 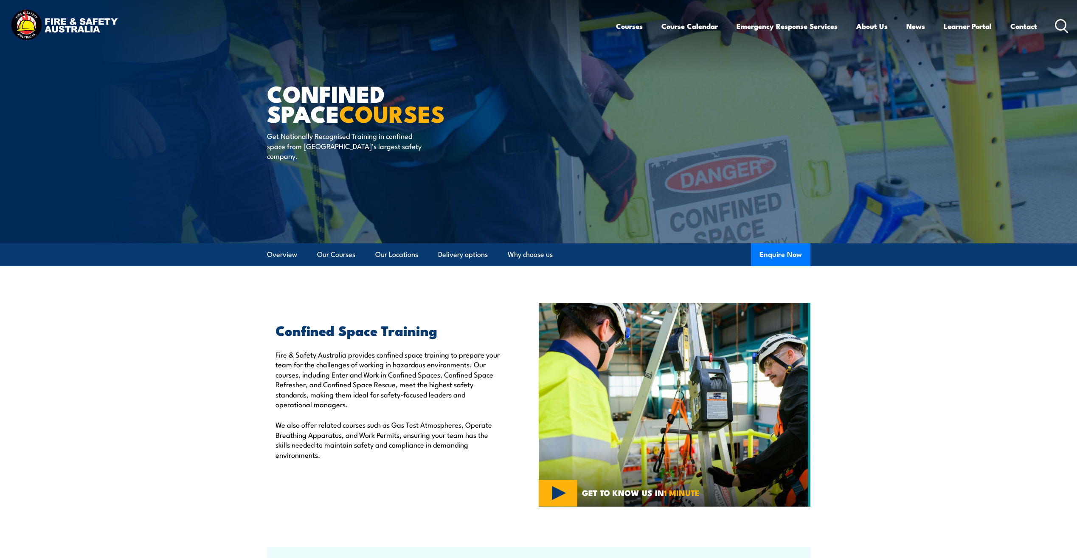 I want to click on a: Courses, so click(x=629, y=26).